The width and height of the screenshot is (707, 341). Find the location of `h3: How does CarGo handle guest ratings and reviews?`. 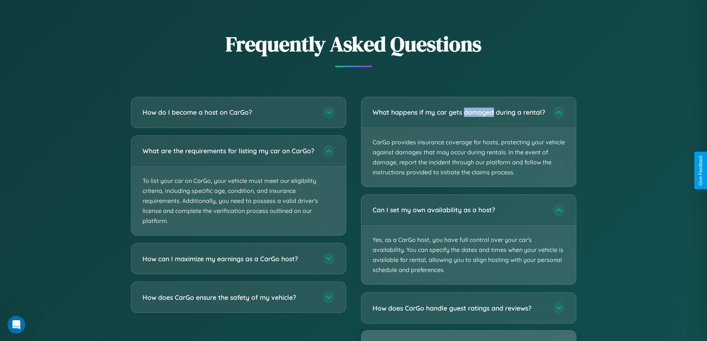

h3: How does CarGo handle guest ratings and reviews? is located at coordinates (459, 308).